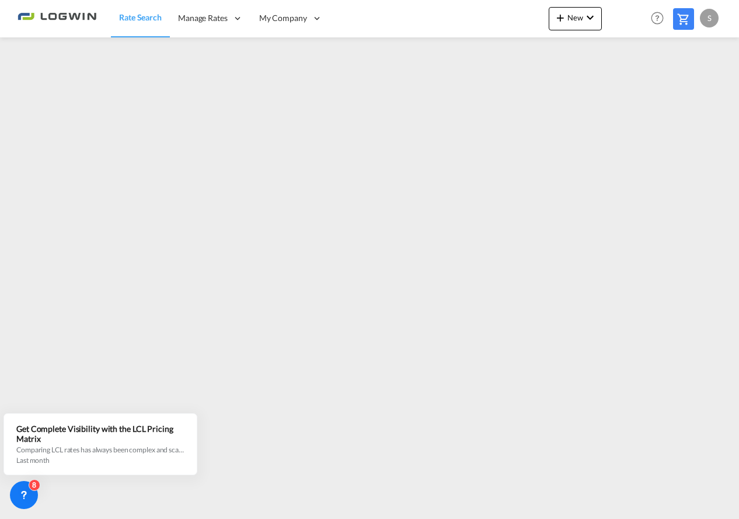  I want to click on md-icon: icon-chevron-down, so click(590, 18).